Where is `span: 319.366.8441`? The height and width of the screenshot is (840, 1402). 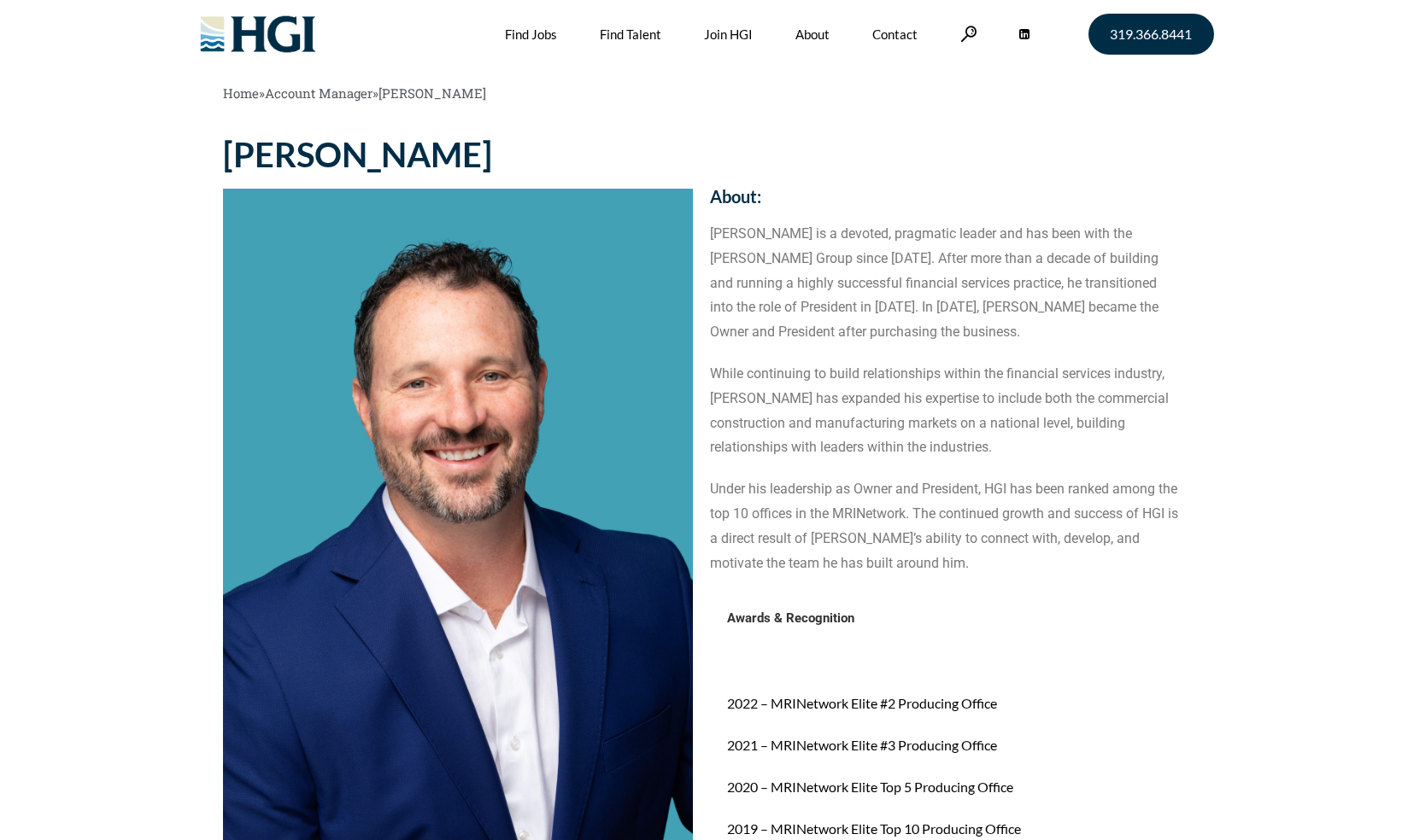 span: 319.366.8441 is located at coordinates (1151, 35).